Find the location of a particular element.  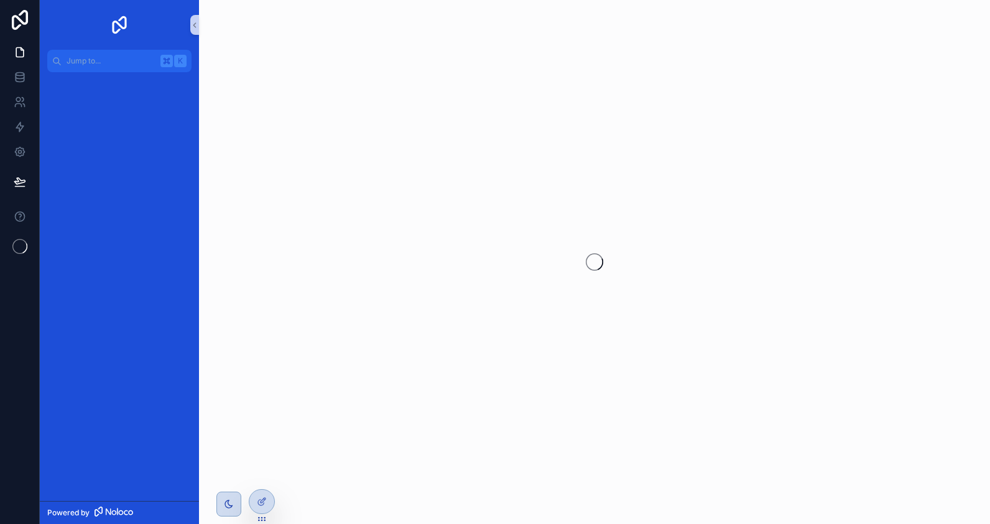

img: App logo is located at coordinates (119, 25).